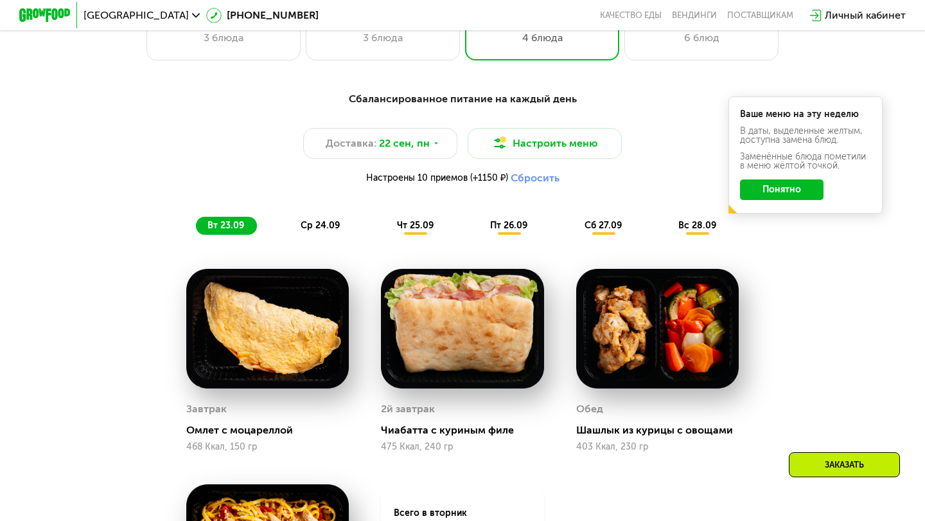  What do you see at coordinates (462, 447) in the screenshot?
I see `div: 475 Ккал, 240 гр` at bounding box center [462, 447].